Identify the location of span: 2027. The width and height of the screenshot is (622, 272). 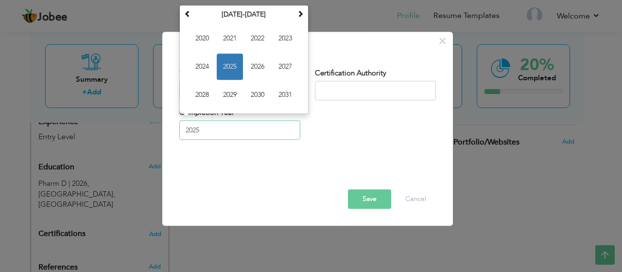
(285, 67).